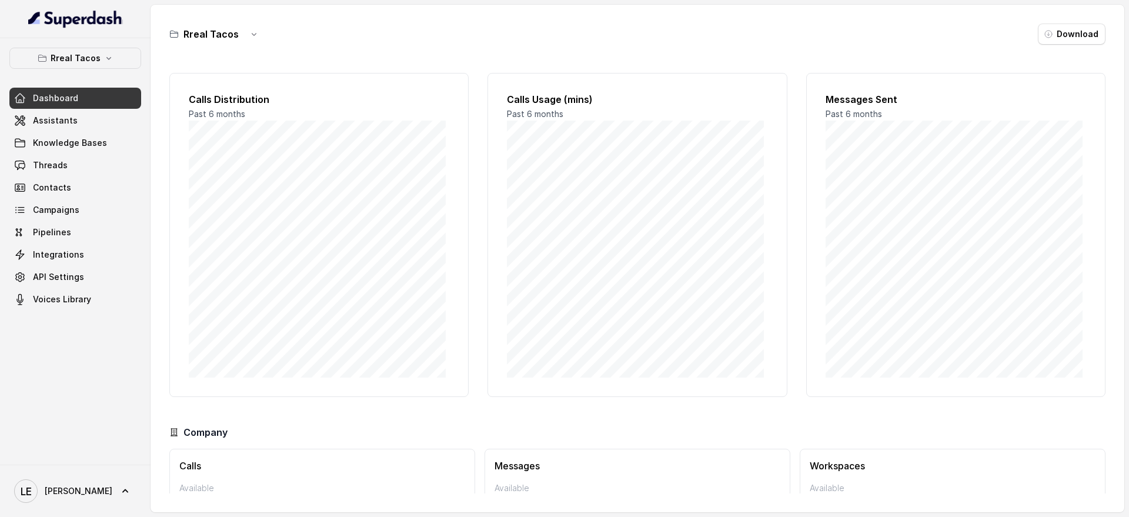  I want to click on button: Download, so click(1071, 34).